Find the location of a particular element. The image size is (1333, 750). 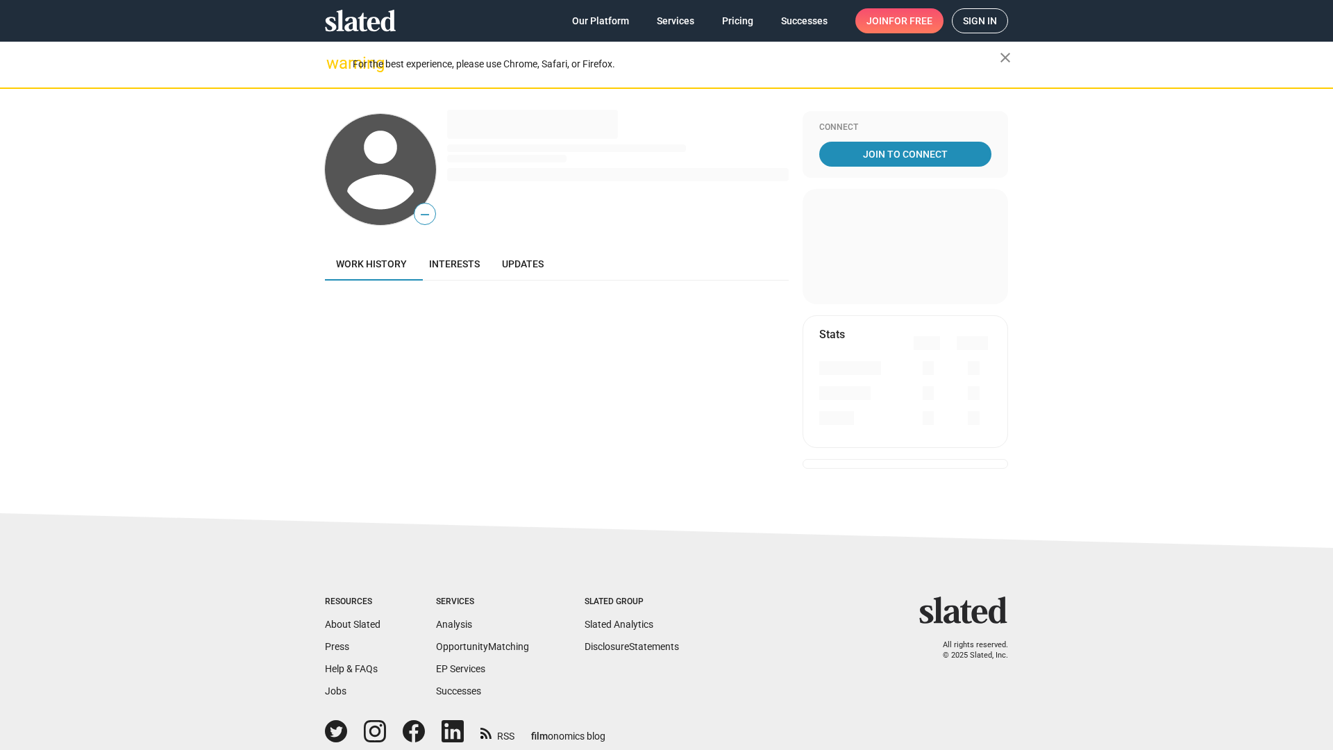

a: Joinfor free is located at coordinates (899, 21).